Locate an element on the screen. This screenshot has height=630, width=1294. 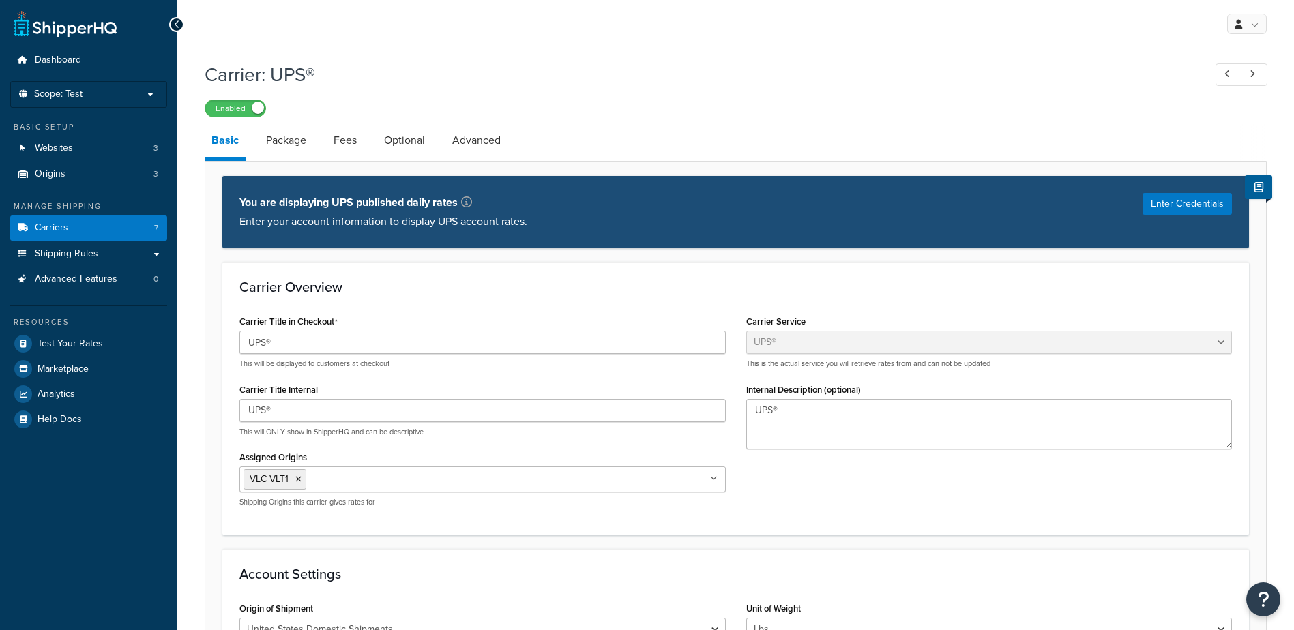
li: Advanced Features is located at coordinates (89, 279).